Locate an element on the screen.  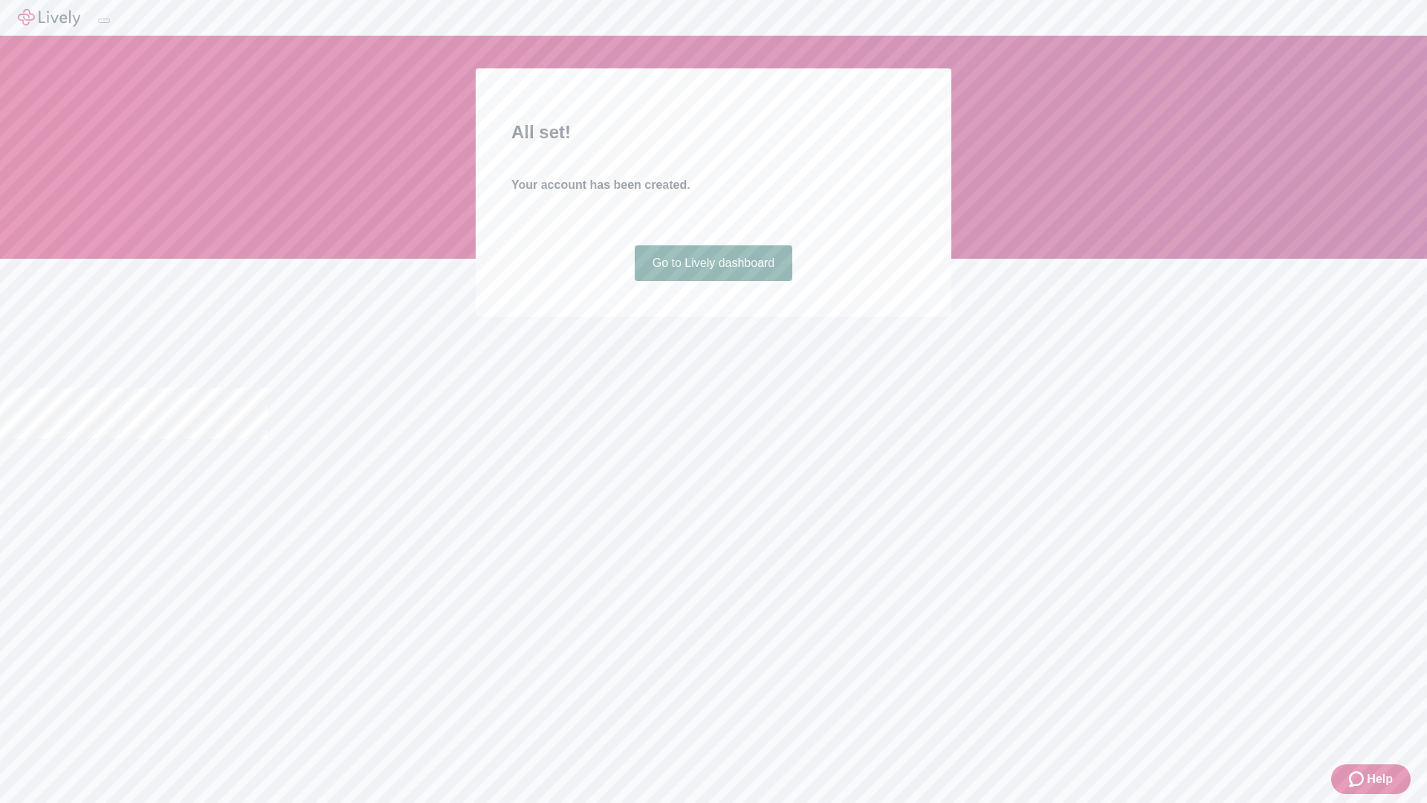
button: Zendesk support iconHelp is located at coordinates (1371, 779).